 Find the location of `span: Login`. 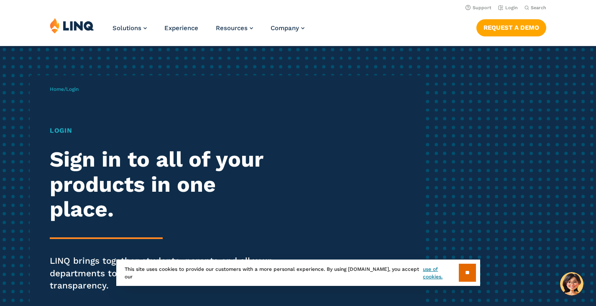

span: Login is located at coordinates (72, 89).